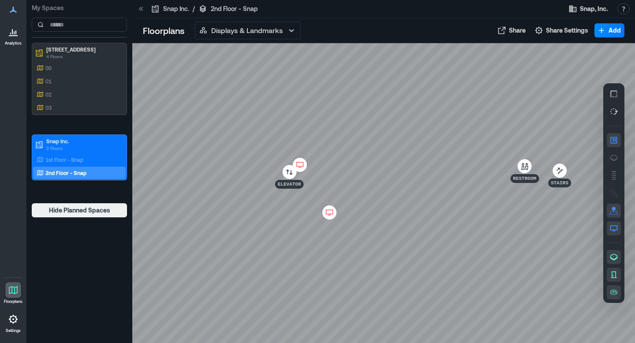 Image resolution: width=635 pixels, height=343 pixels. What do you see at coordinates (48, 68) in the screenshot?
I see `p: 00` at bounding box center [48, 68].